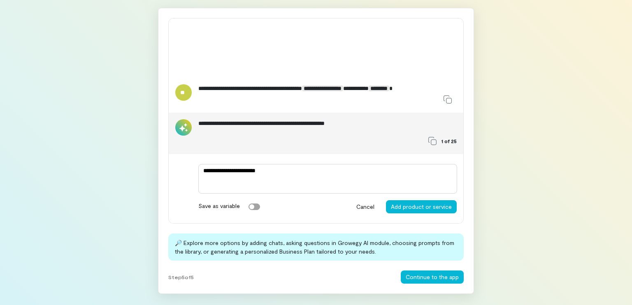 Image resolution: width=632 pixels, height=305 pixels. I want to click on span: 1 of 25, so click(449, 141).